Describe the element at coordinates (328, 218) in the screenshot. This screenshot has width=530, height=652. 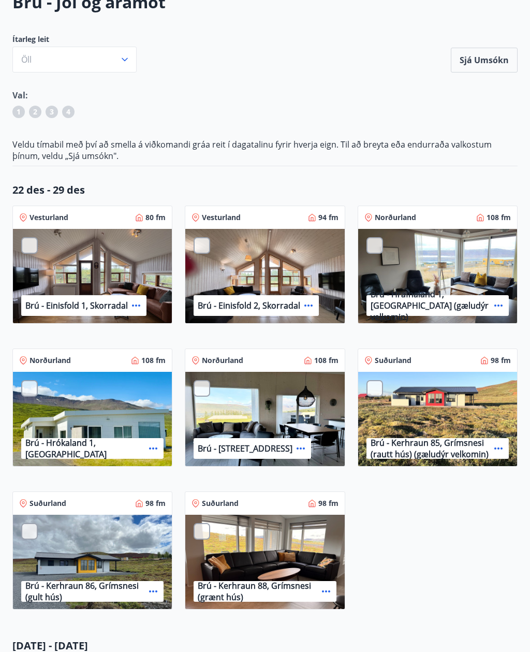
I see `p: 94 fm` at that location.